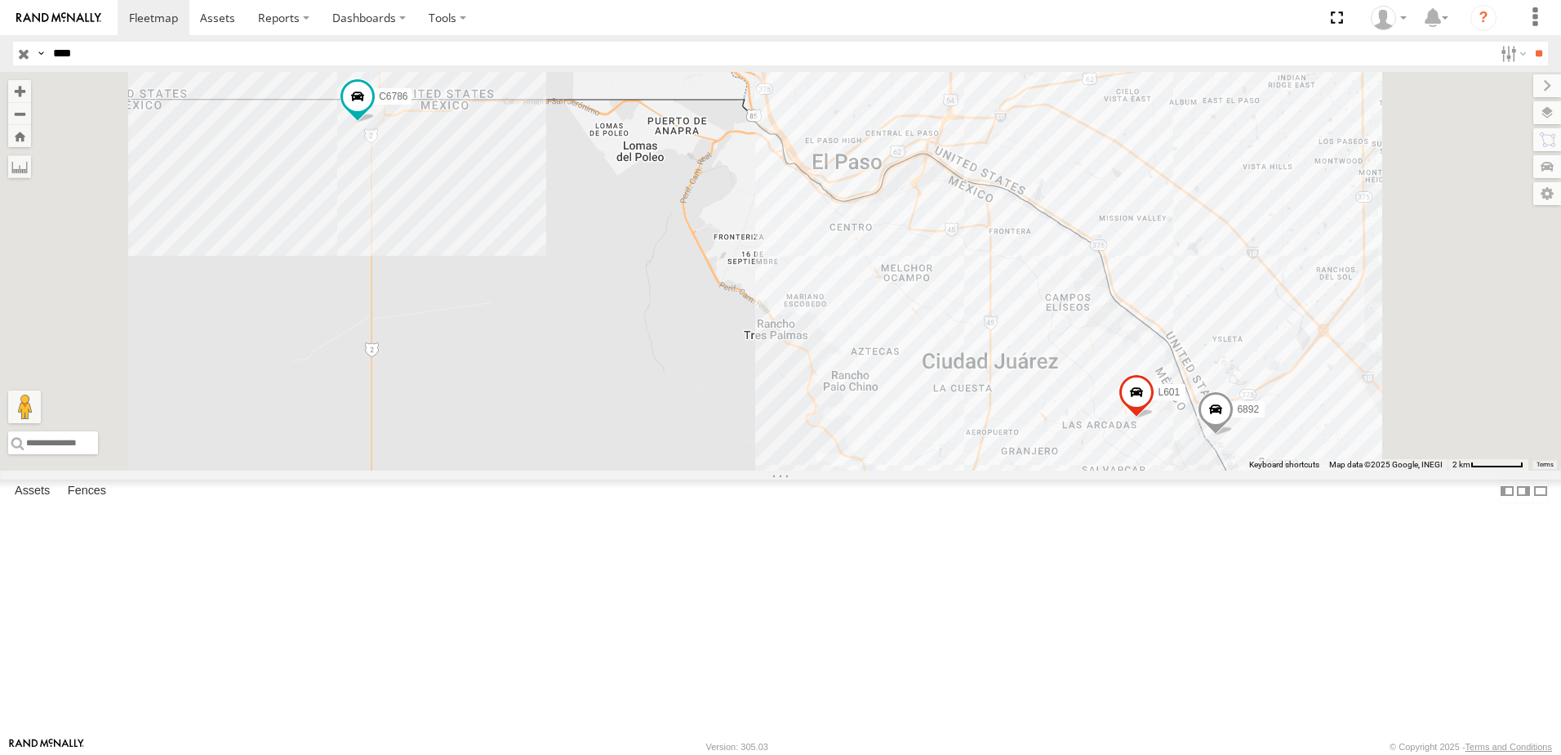 This screenshot has width=1561, height=755. I want to click on button: Zoom in, so click(20, 91).